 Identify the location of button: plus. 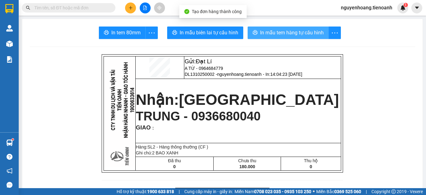
(130, 8).